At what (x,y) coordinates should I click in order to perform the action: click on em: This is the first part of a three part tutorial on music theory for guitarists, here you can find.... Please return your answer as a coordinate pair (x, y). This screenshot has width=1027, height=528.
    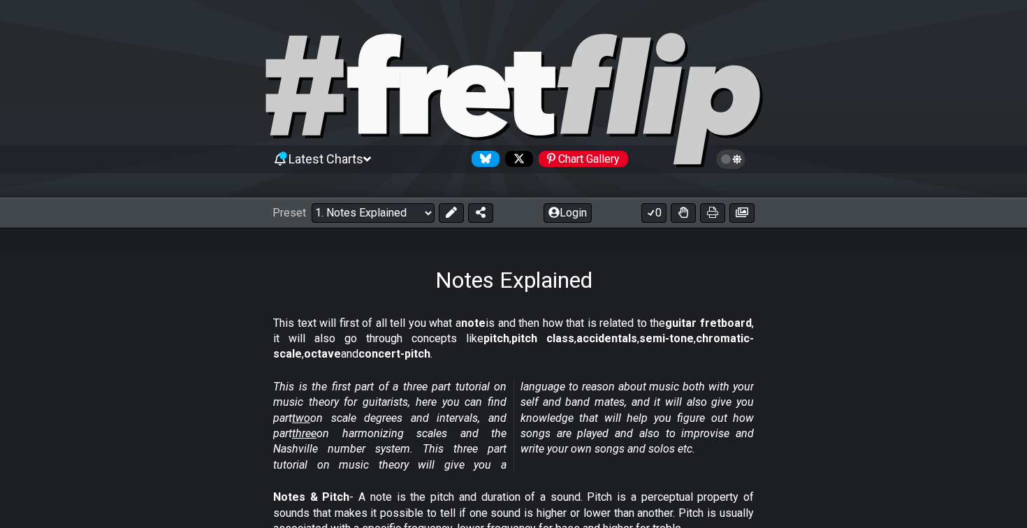
    Looking at the image, I should click on (514, 426).